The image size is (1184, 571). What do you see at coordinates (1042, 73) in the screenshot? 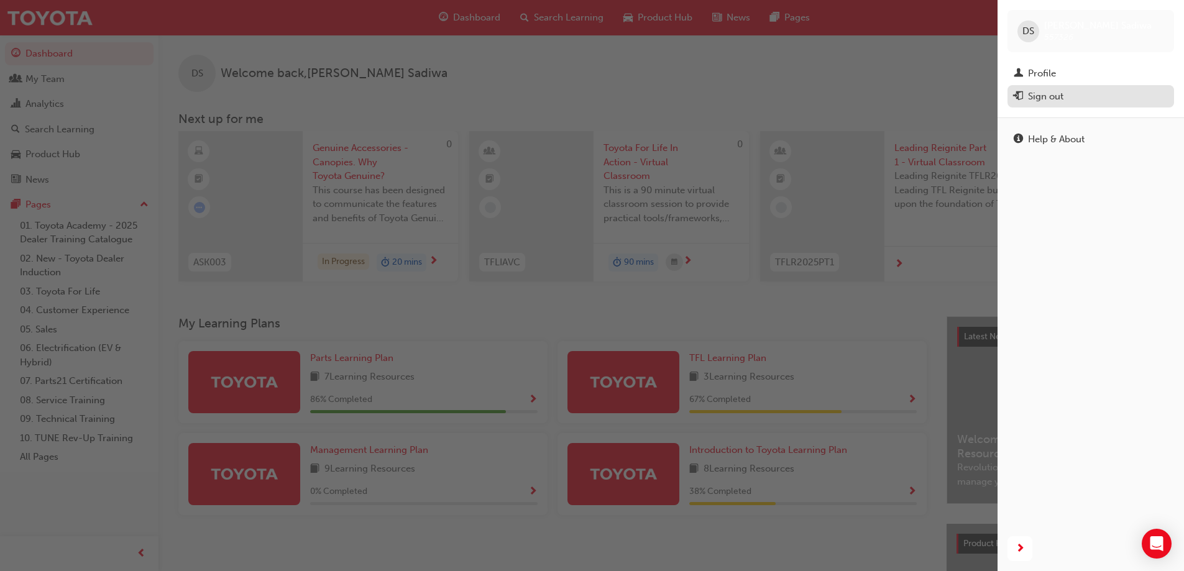
I see `div: Profile` at bounding box center [1042, 73].